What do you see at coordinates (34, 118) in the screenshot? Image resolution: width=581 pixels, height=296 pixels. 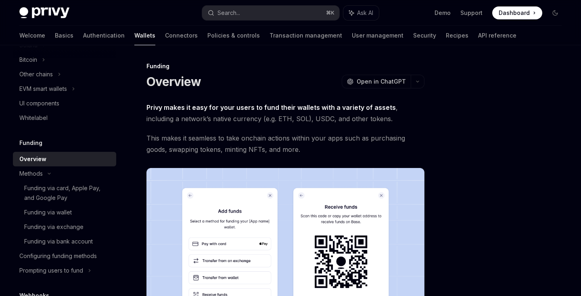 I see `div: Whitelabel` at bounding box center [34, 118].